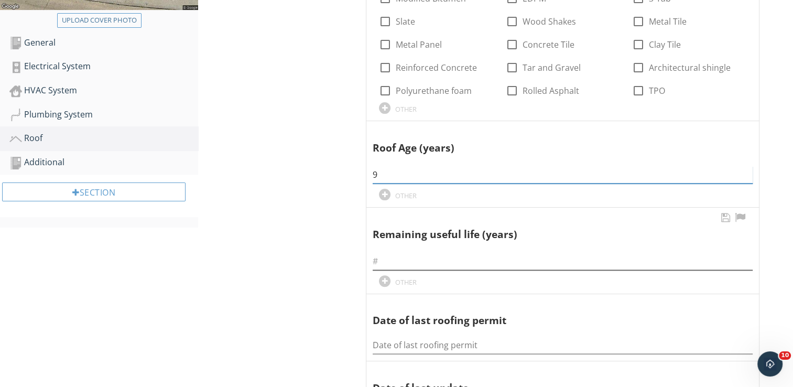  Describe the element at coordinates (104, 91) in the screenshot. I see `div: HVAC System` at that location.